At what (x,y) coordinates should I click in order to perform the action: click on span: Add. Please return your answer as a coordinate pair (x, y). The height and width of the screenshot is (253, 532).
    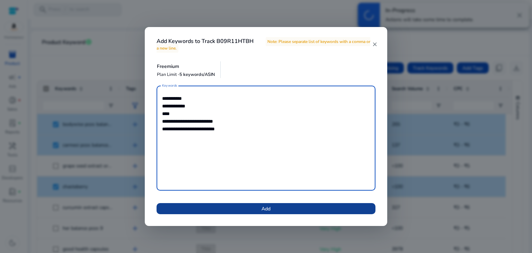
    Looking at the image, I should click on (266, 209).